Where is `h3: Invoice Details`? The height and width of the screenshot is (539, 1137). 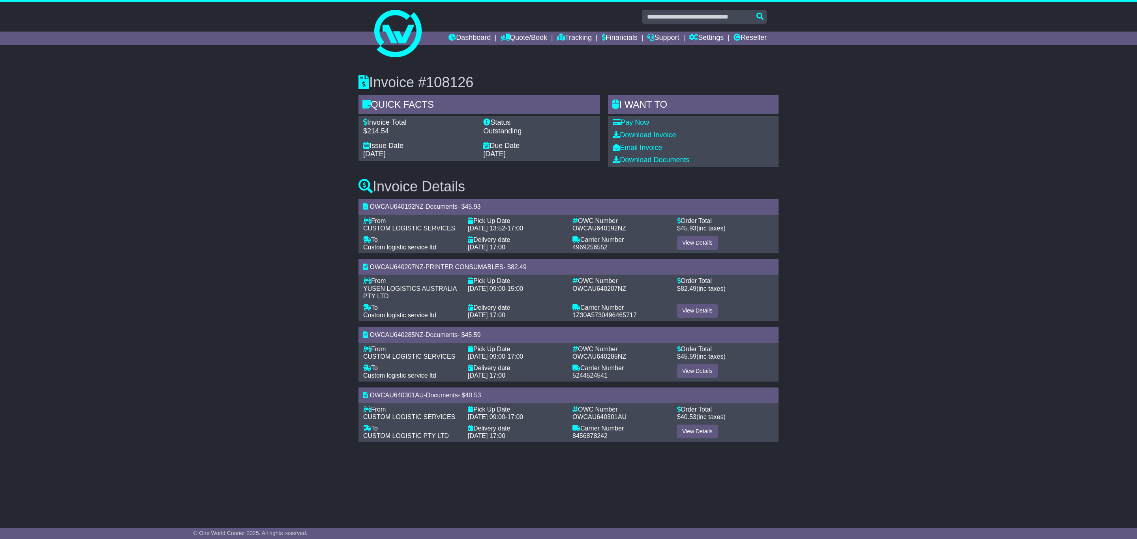
h3: Invoice Details is located at coordinates (569, 187).